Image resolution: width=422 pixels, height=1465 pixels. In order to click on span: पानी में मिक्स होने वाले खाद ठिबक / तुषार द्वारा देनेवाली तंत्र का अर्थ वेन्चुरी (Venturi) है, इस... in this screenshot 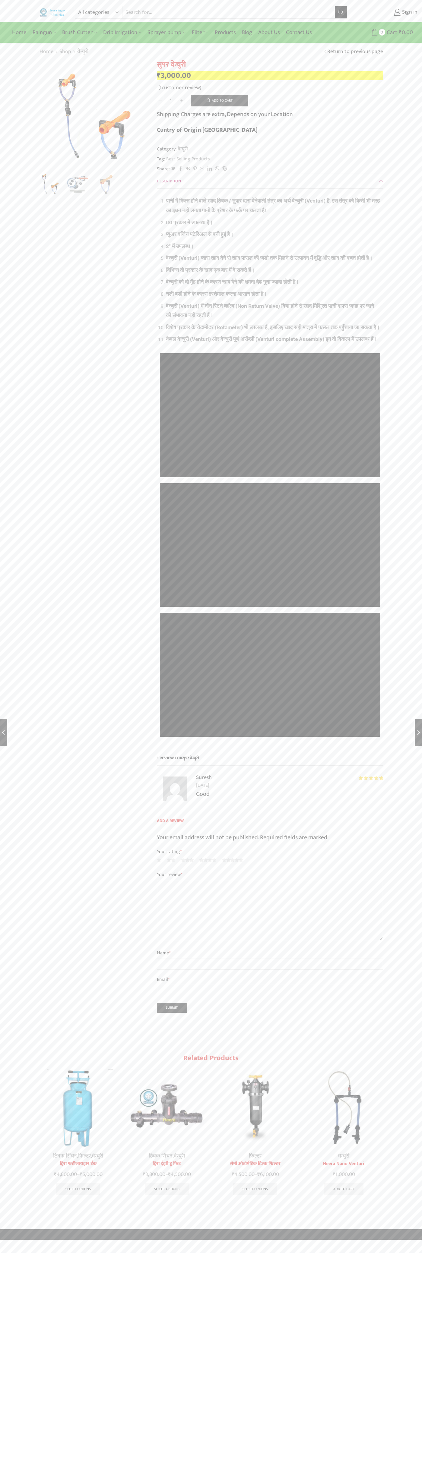, I will do `click(273, 206)`.